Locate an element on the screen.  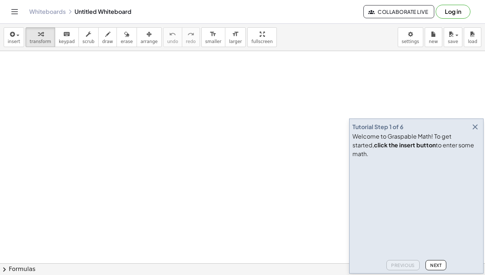
button: arrange is located at coordinates (149, 37).